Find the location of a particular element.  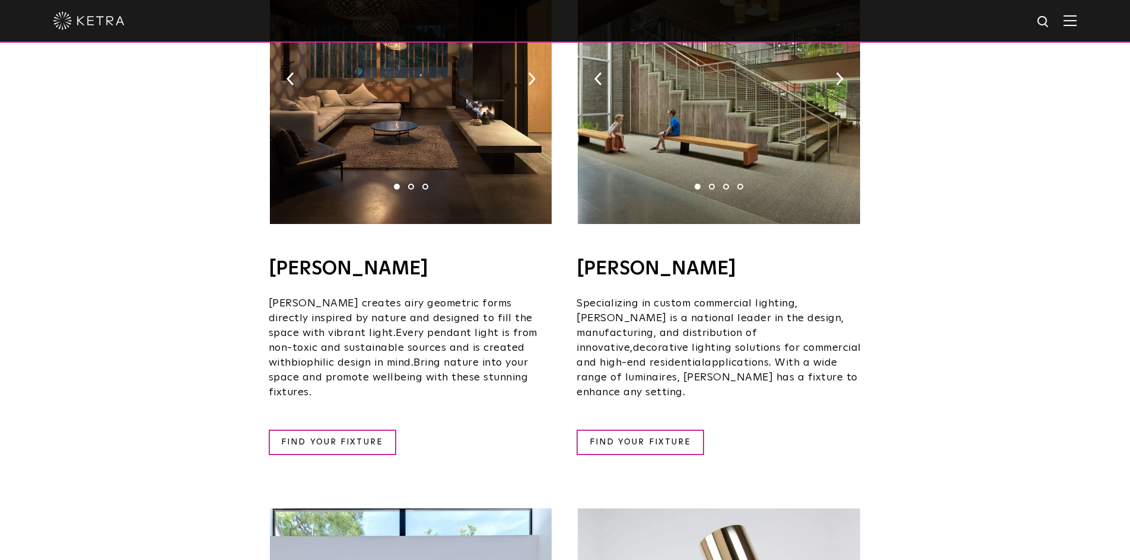

span: Specializing in custom commercial lighting, is located at coordinates (687, 304).